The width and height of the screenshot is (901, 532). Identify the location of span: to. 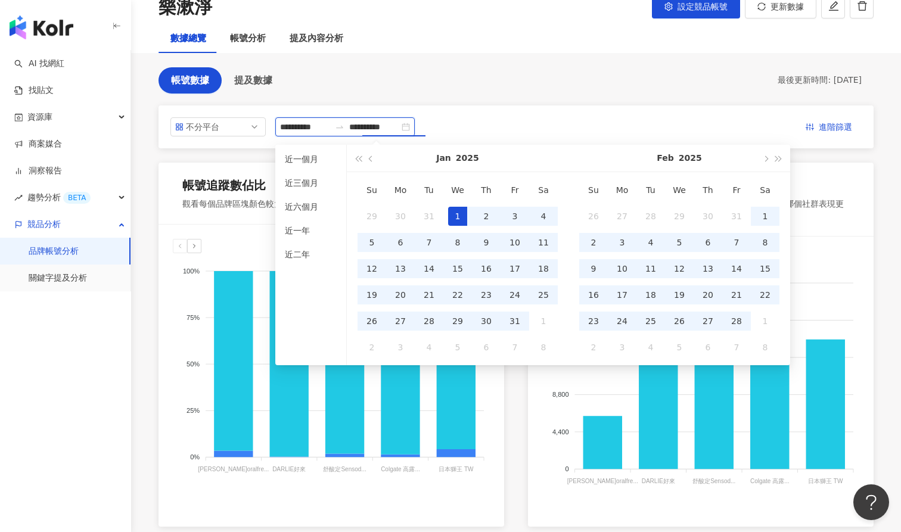
(340, 127).